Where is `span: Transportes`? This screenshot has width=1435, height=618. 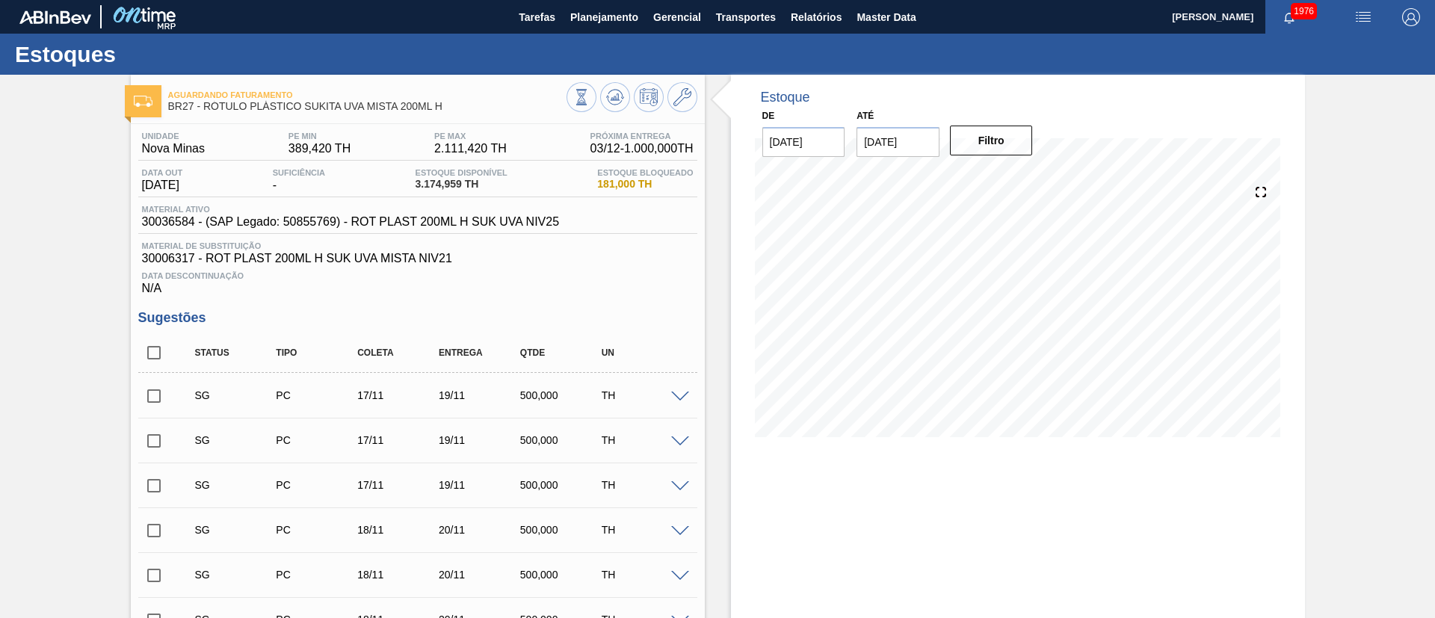 span: Transportes is located at coordinates (746, 17).